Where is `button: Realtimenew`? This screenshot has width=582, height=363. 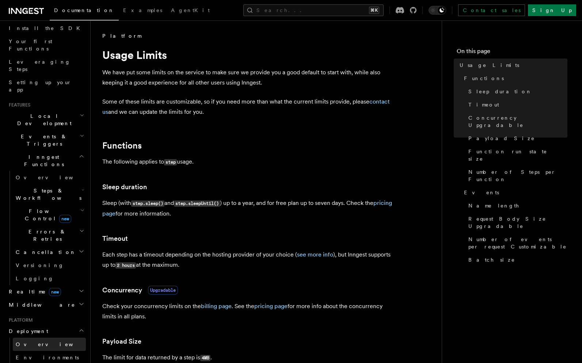
button: Realtimenew is located at coordinates (46, 291).